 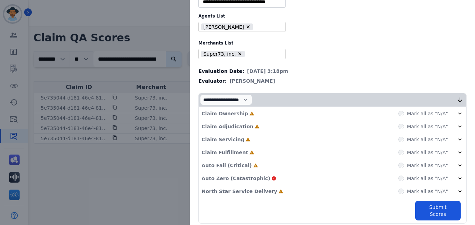 What do you see at coordinates (248, 27) in the screenshot?
I see `button: Remove Katherine Godley` at bounding box center [248, 27].